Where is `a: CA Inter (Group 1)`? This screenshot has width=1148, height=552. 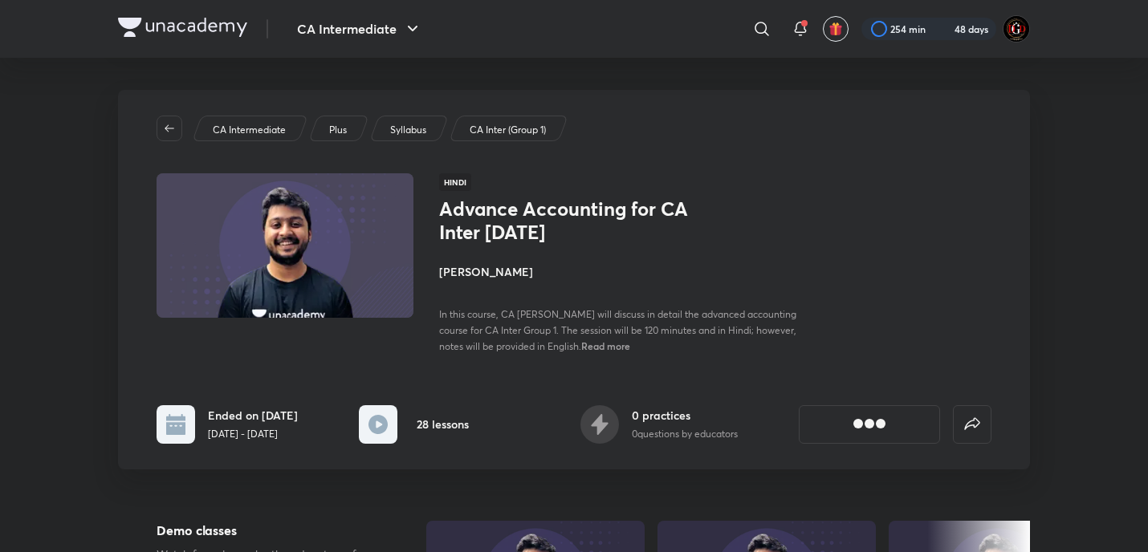
a: CA Inter (Group 1) is located at coordinates (508, 130).